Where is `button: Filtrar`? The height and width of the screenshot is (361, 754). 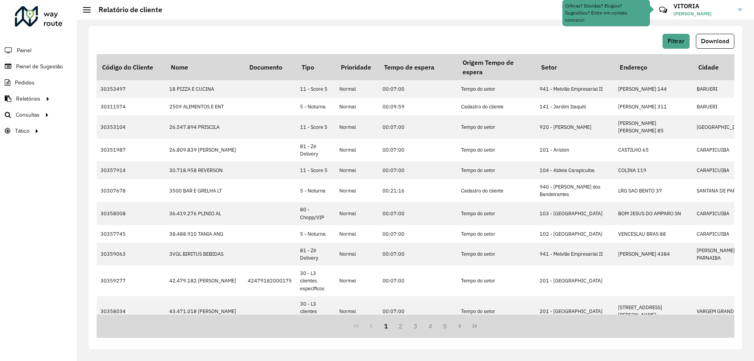 button: Filtrar is located at coordinates (676, 41).